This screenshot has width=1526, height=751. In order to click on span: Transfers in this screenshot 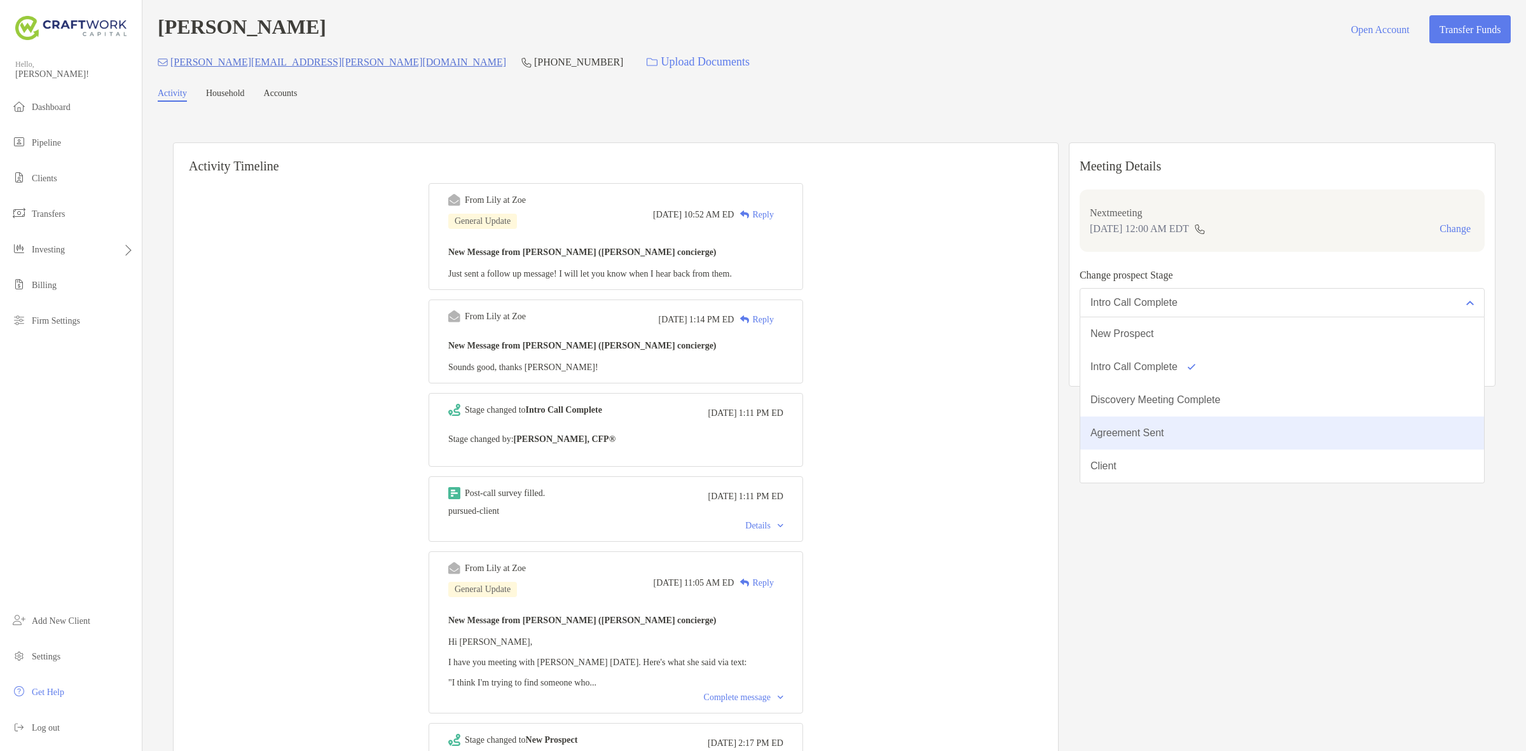, I will do `click(48, 214)`.